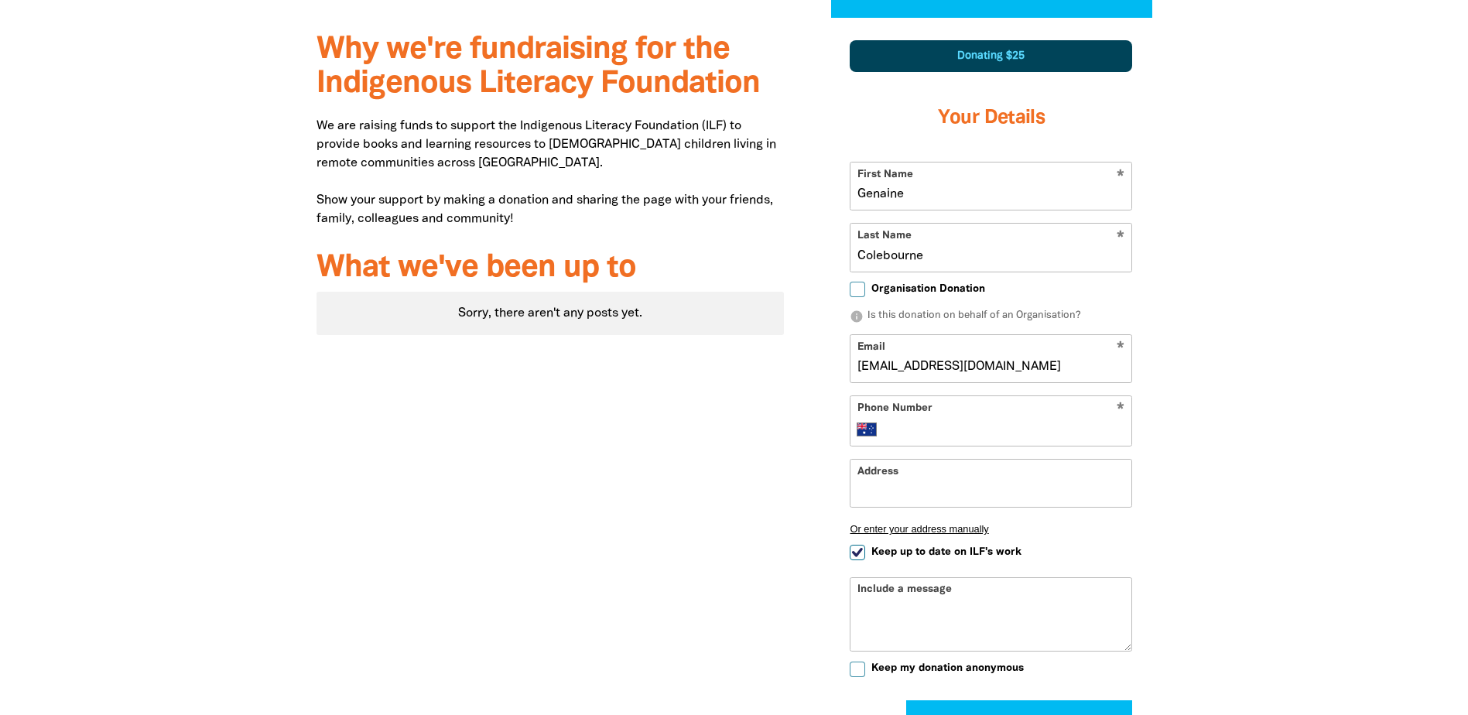  What do you see at coordinates (858, 553) in the screenshot?
I see `input: Keep up to date on ILF's work` at bounding box center [858, 553].